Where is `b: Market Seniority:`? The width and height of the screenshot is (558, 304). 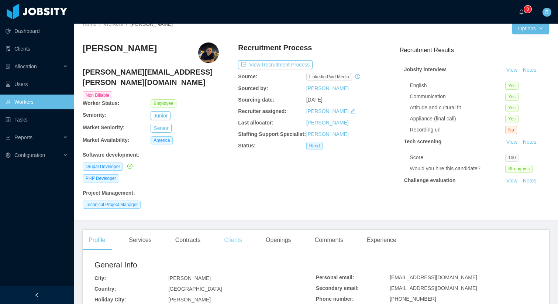
b: Market Seniority: is located at coordinates (104, 127).